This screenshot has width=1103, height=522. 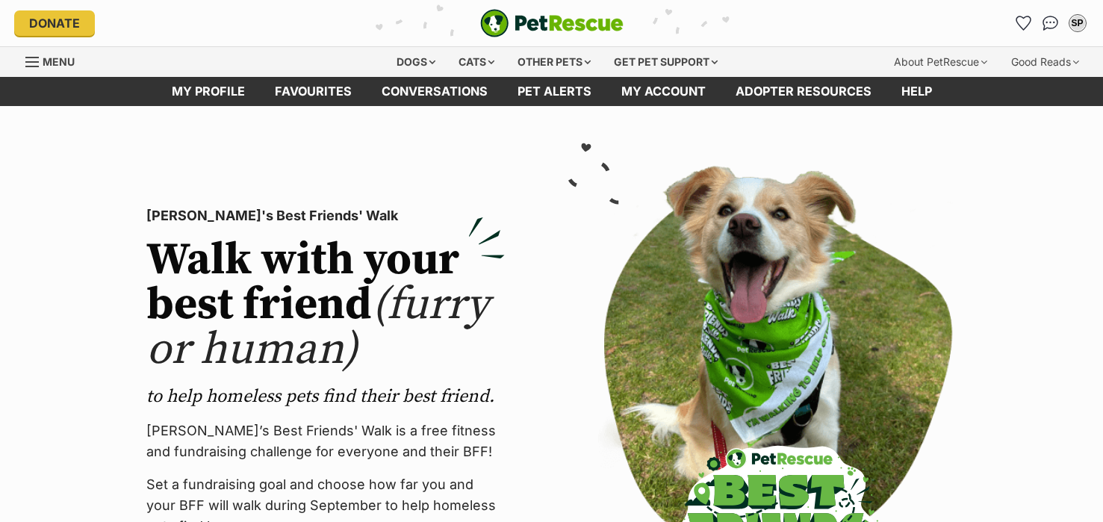 What do you see at coordinates (477, 62) in the screenshot?
I see `div: Cats` at bounding box center [477, 62].